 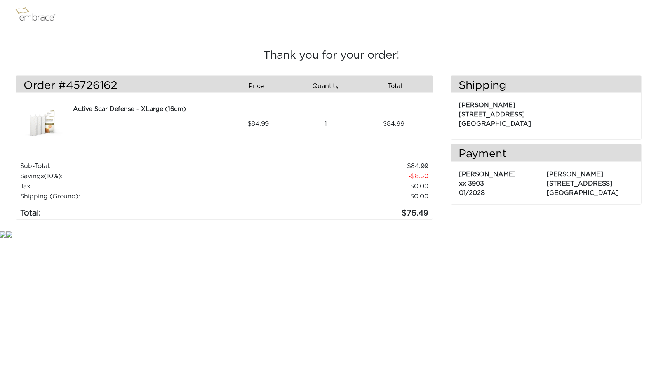 What do you see at coordinates (337, 211) in the screenshot?
I see `td: 76.49` at bounding box center [337, 211].